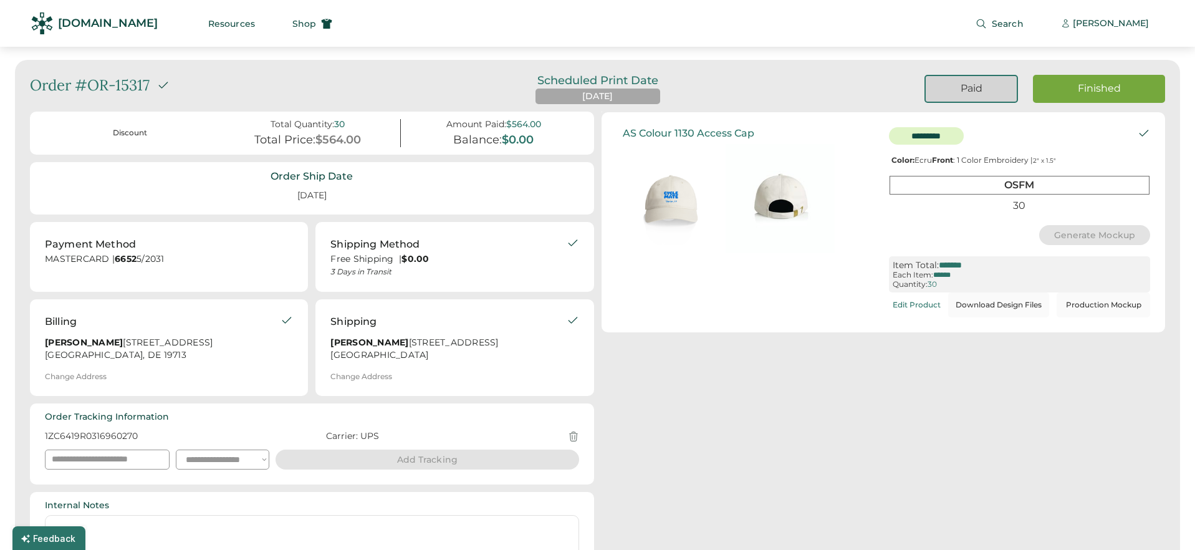 Image resolution: width=1195 pixels, height=550 pixels. I want to click on div: $0.00, so click(517, 140).